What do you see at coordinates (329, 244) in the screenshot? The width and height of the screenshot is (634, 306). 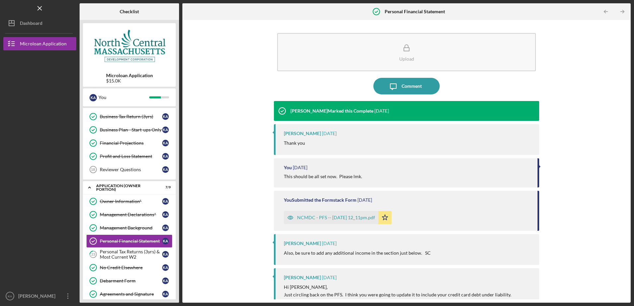 I see `time: 2025-09-12 15:11` at bounding box center [329, 244].